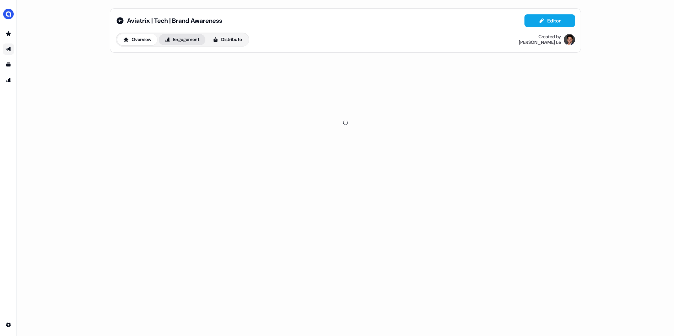 This screenshot has width=674, height=336. Describe the element at coordinates (182, 40) in the screenshot. I see `a: Engagement` at that location.